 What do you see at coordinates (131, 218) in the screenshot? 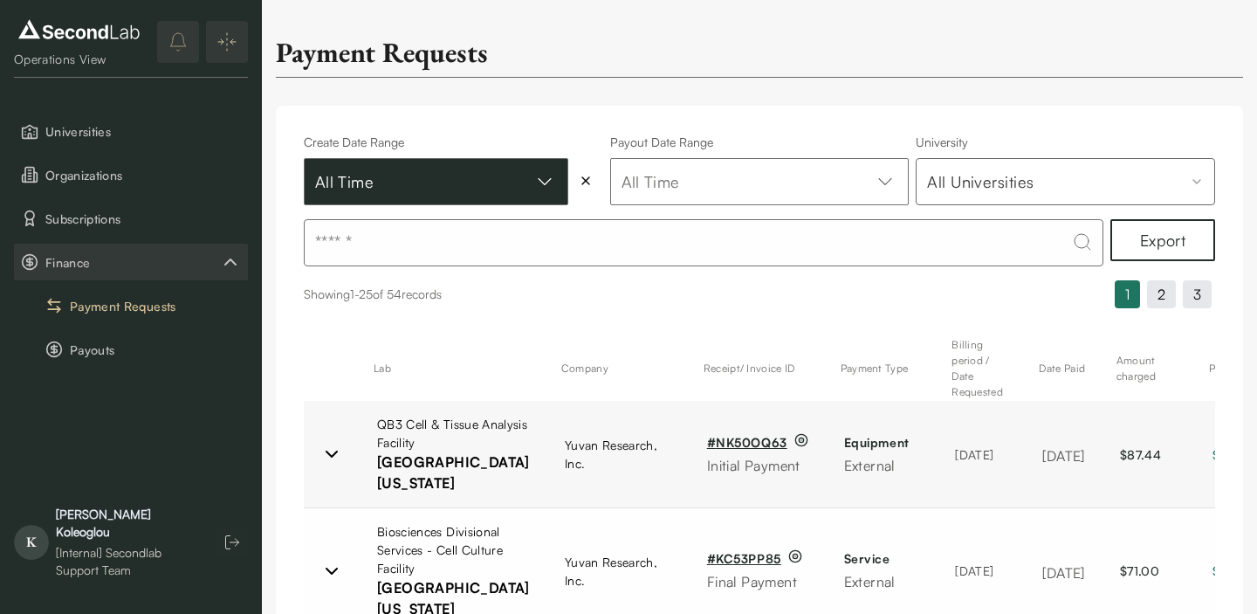
I see `a: Subscriptions` at bounding box center [131, 218].